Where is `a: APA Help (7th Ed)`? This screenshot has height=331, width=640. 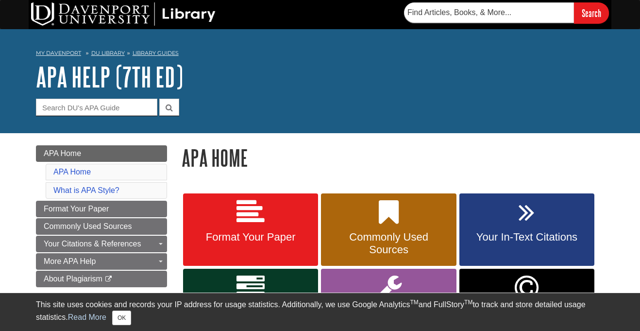 a: APA Help (7th Ed) is located at coordinates (109, 77).